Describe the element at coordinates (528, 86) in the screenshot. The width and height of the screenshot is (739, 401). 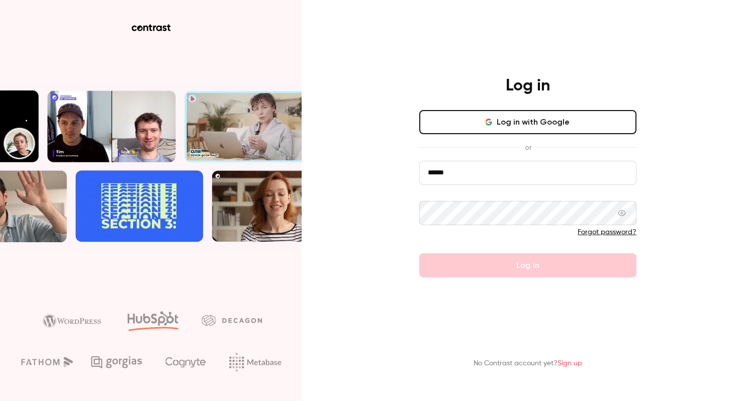
I see `h4: Log in` at that location.